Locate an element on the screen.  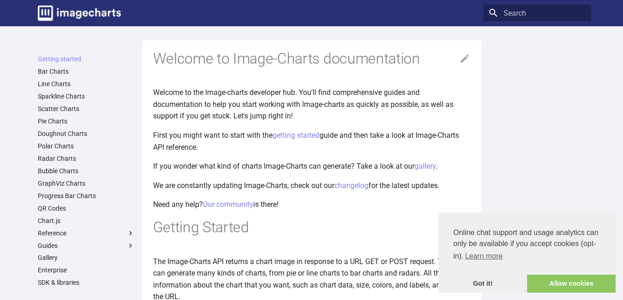
div: cookieconsent is located at coordinates (527, 253).